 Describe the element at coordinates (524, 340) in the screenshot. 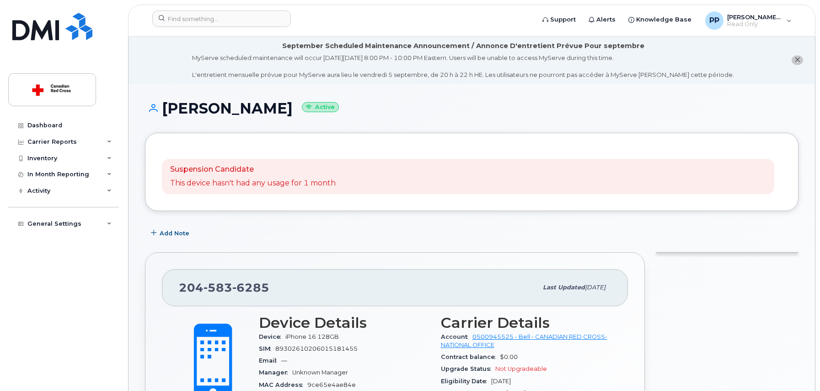

I see `a: 0500945525 - Bell - CANADIAN RED CROSS- NATIONAL OFFICE` at that location.